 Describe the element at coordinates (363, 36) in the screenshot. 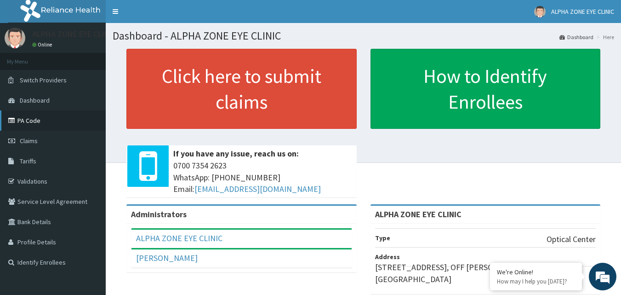

I see `h1: Dashboard - ALPHA ZONE EYE CLINIC` at that location.